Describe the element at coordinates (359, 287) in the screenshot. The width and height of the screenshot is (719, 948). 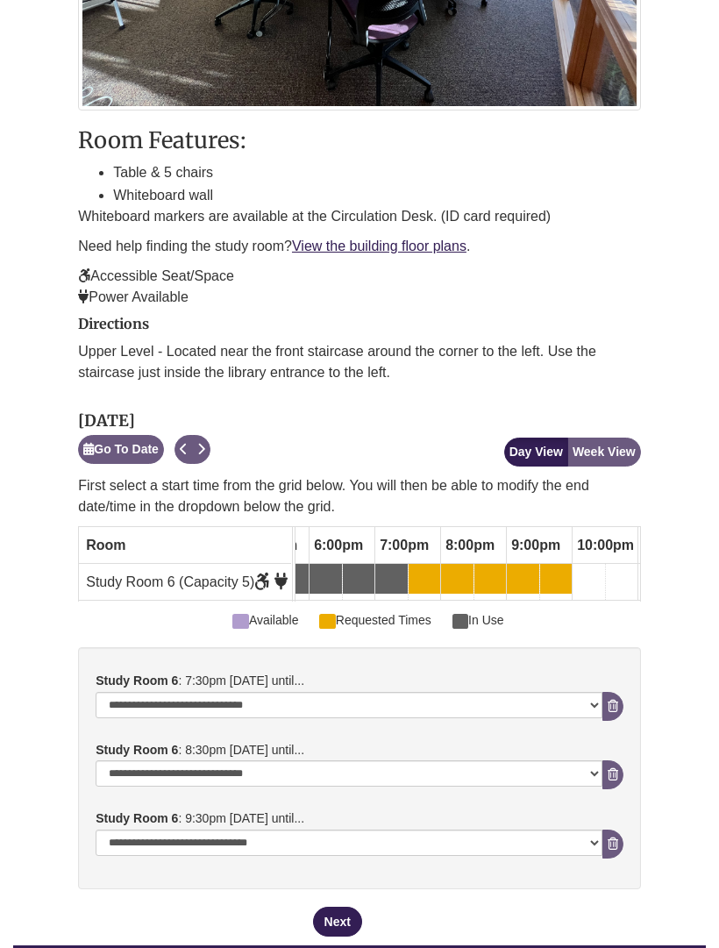
I see `p: Accessible Seat/Space Power Available` at that location.